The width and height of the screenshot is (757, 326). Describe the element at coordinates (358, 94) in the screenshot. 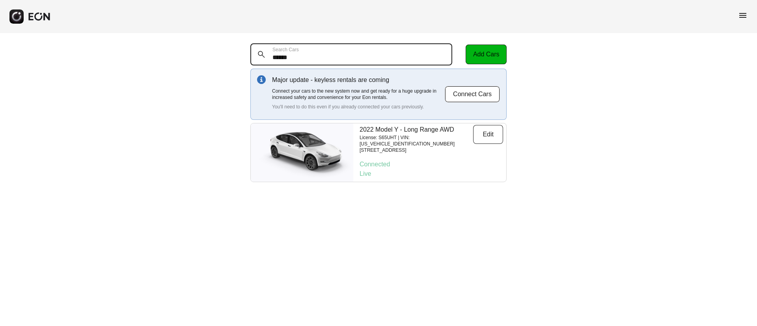

I see `p: Connect your cars to the new system now and get ready for a huge upgrade in increased safety and ...` at that location.